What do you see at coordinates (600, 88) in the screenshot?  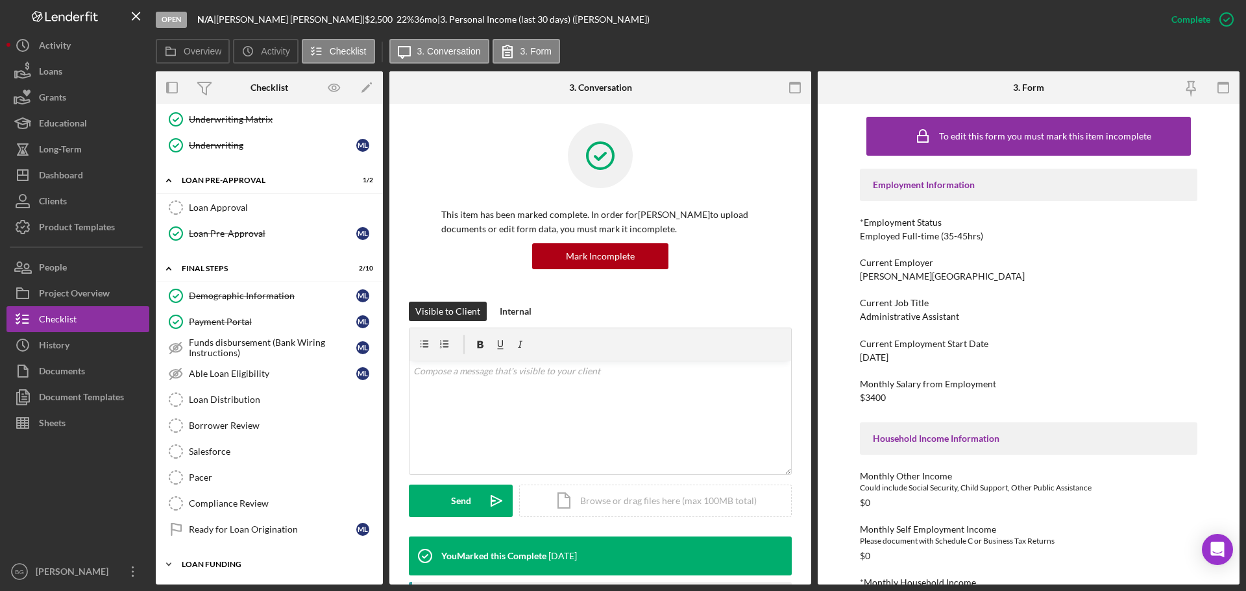 I see `div: 3. Conversation` at bounding box center [600, 88].